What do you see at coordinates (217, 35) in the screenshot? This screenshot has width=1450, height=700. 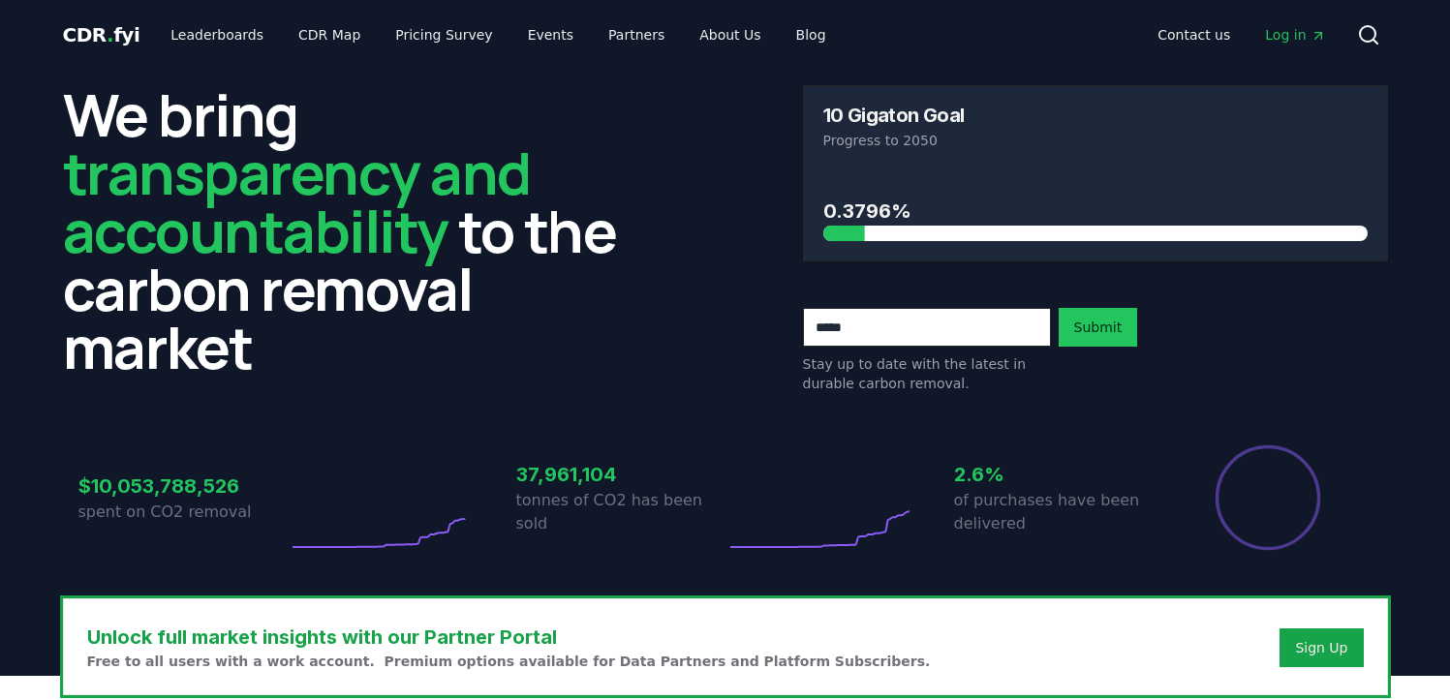 I see `a: Leaderboards` at bounding box center [217, 35].